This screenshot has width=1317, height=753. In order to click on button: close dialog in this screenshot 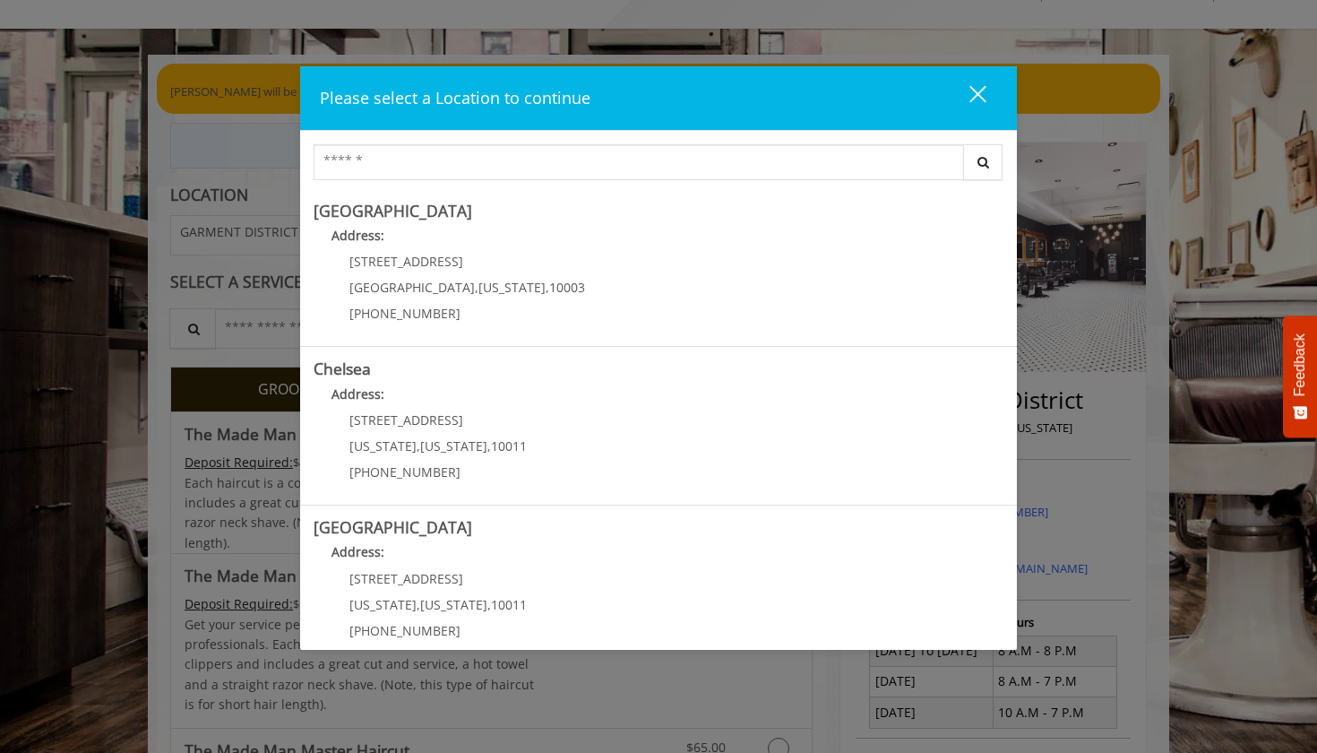, I will do `click(967, 98)`.